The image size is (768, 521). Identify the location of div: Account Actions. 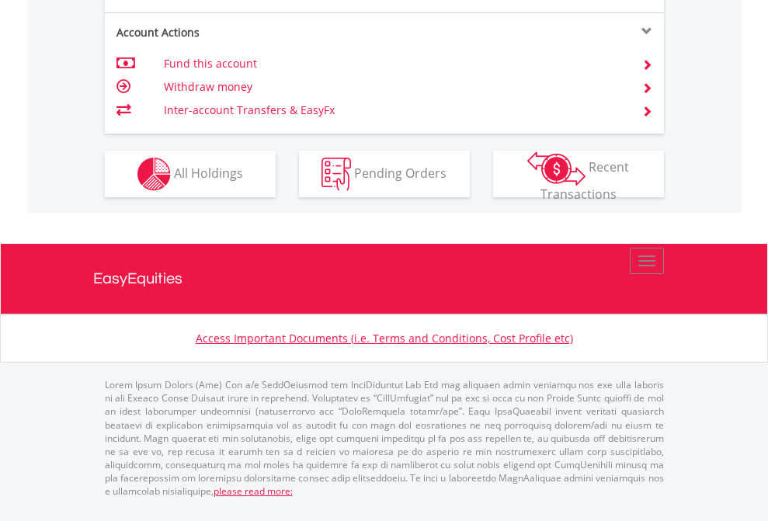
(245, 33).